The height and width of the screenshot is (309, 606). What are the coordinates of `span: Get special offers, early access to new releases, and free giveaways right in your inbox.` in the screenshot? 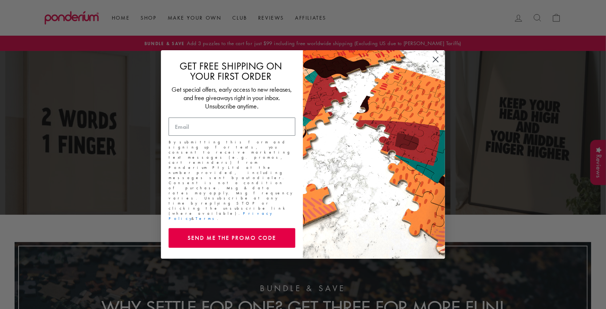 It's located at (232, 94).